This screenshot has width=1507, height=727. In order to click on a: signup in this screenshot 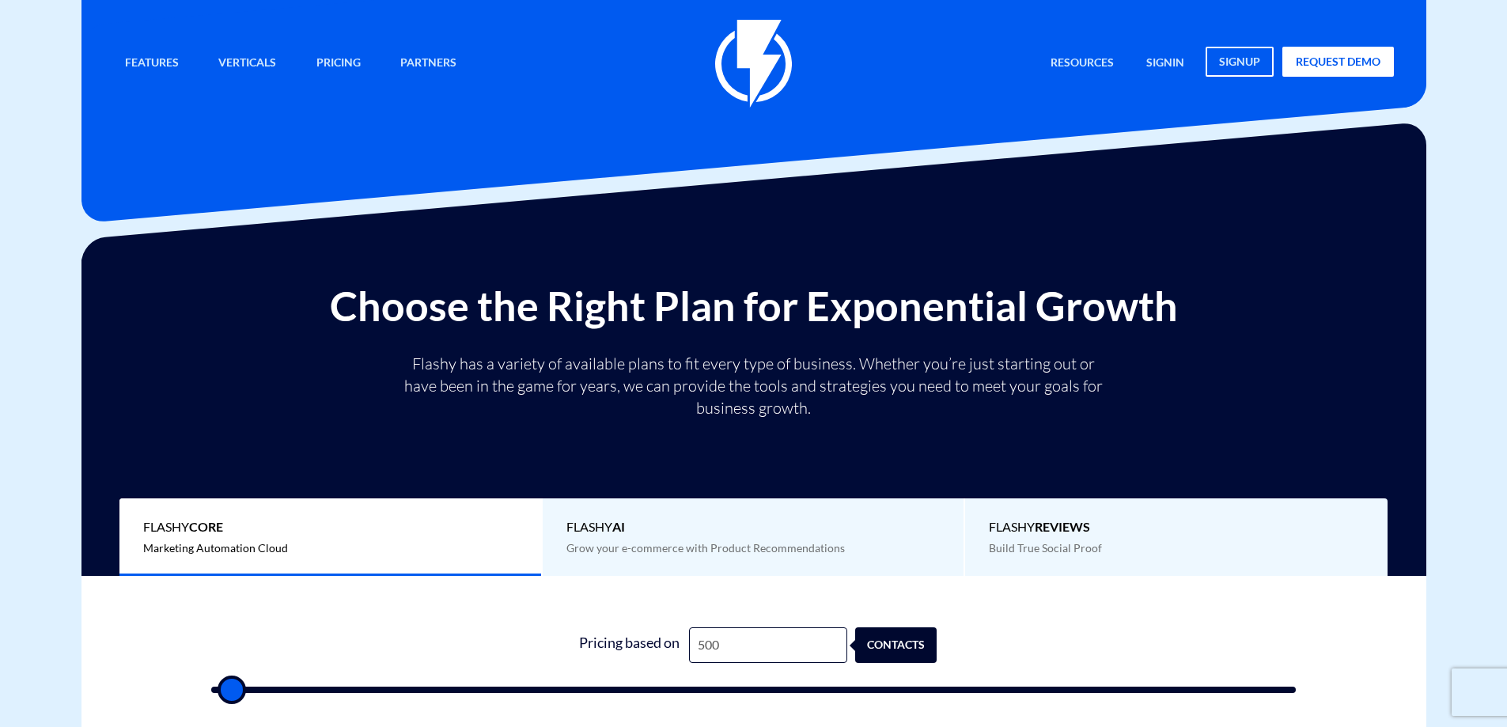, I will do `click(1240, 62)`.